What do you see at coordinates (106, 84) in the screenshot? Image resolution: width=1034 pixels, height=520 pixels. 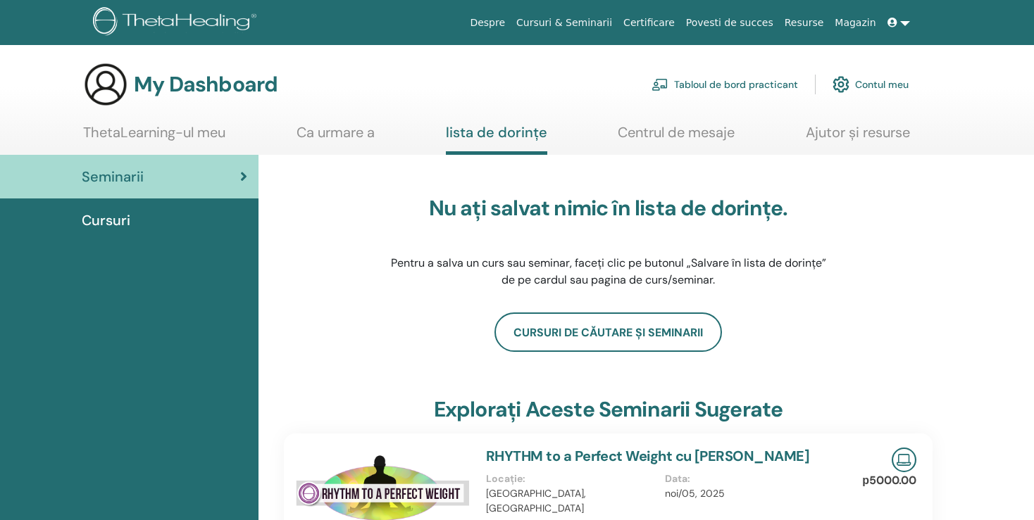 I see `img: generic-user-icon.jpg` at bounding box center [106, 84].